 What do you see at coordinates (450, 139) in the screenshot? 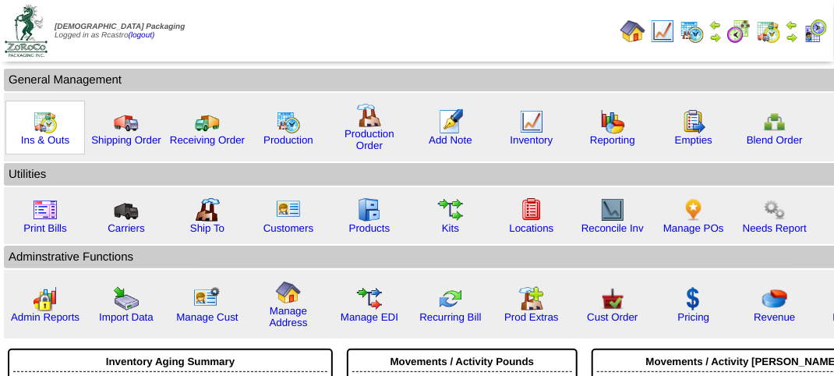
I see `a: Add Note` at bounding box center [450, 139].